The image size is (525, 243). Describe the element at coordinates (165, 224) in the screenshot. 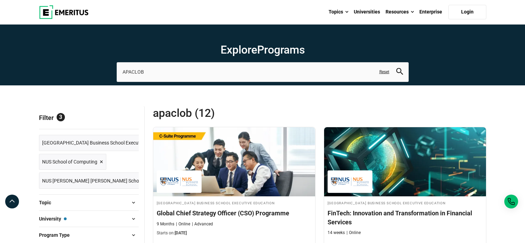

I see `p: 9 Months` at that location.